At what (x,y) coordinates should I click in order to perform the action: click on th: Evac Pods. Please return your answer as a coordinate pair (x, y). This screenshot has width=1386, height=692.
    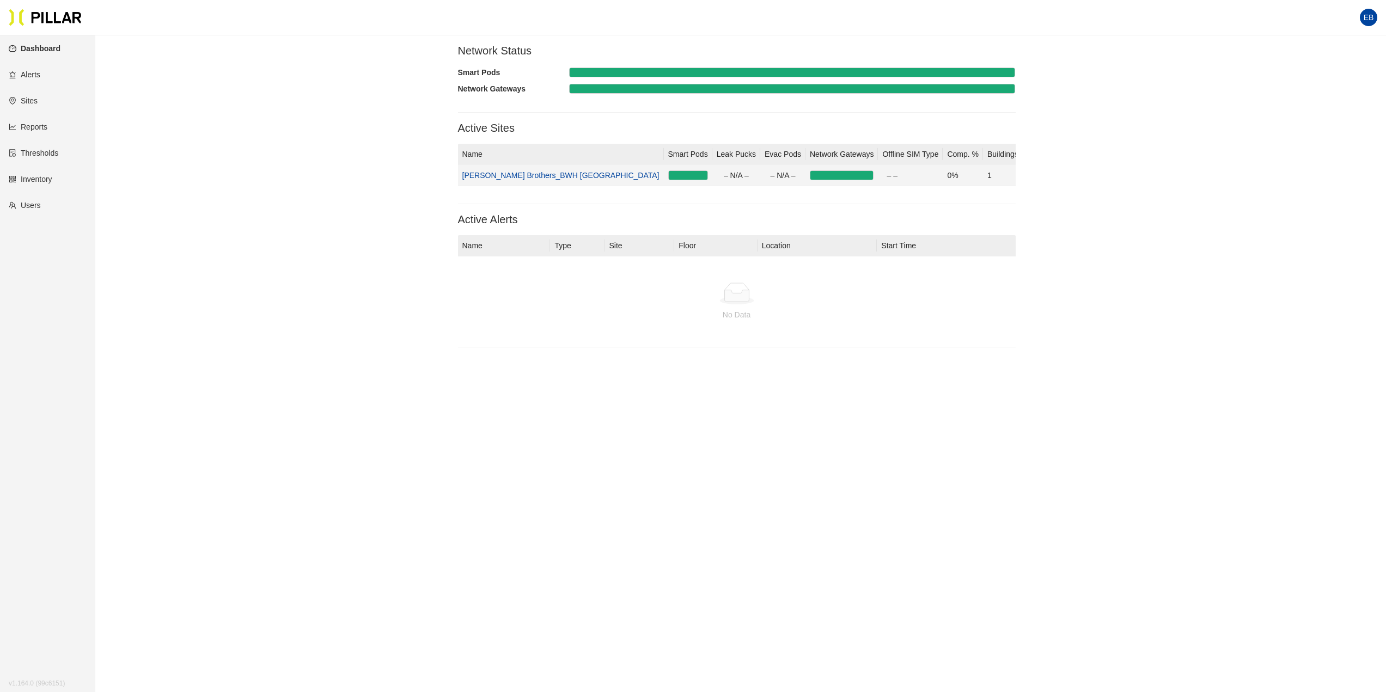
    Looking at the image, I should click on (783, 154).